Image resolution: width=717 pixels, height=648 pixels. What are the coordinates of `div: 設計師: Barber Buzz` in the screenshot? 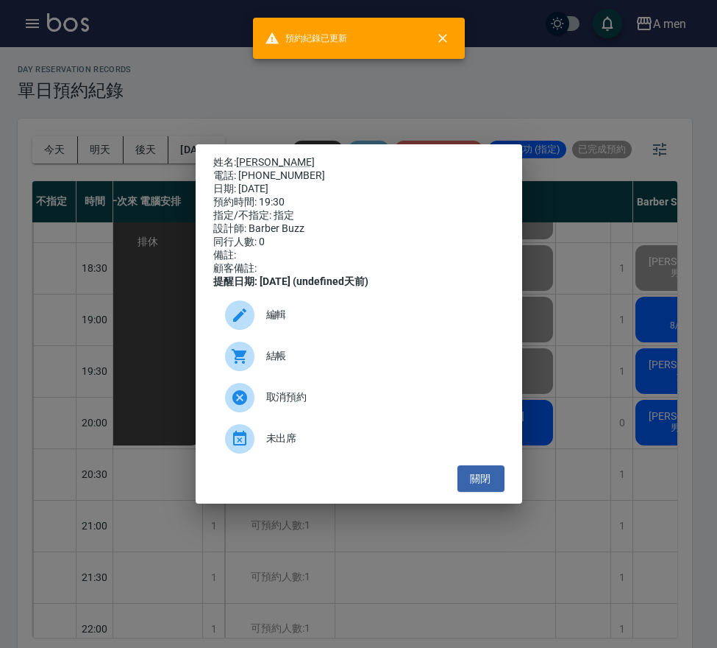 It's located at (359, 229).